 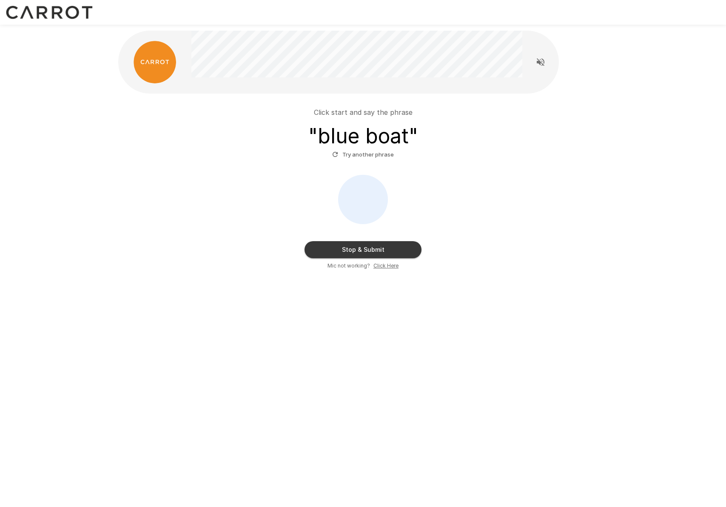 What do you see at coordinates (540, 62) in the screenshot?
I see `button: Read questions aloud` at bounding box center [540, 62].